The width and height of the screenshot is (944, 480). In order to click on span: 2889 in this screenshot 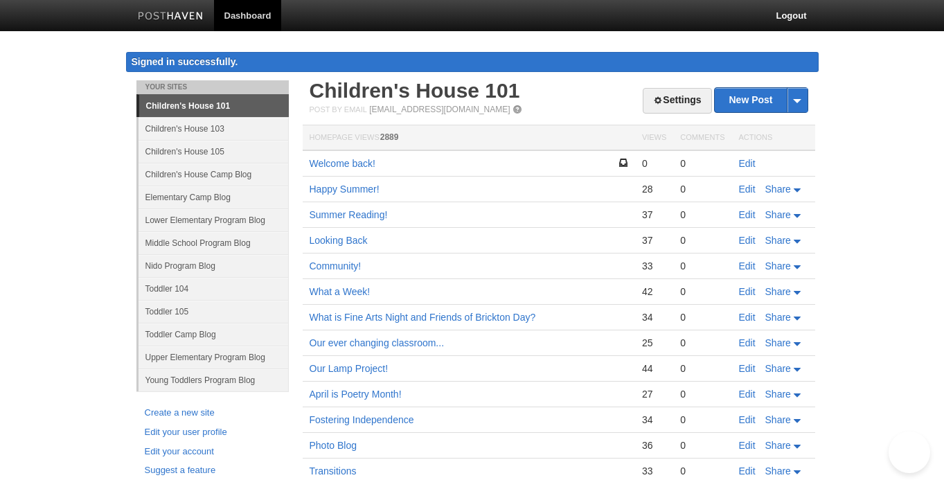, I will do `click(389, 137)`.